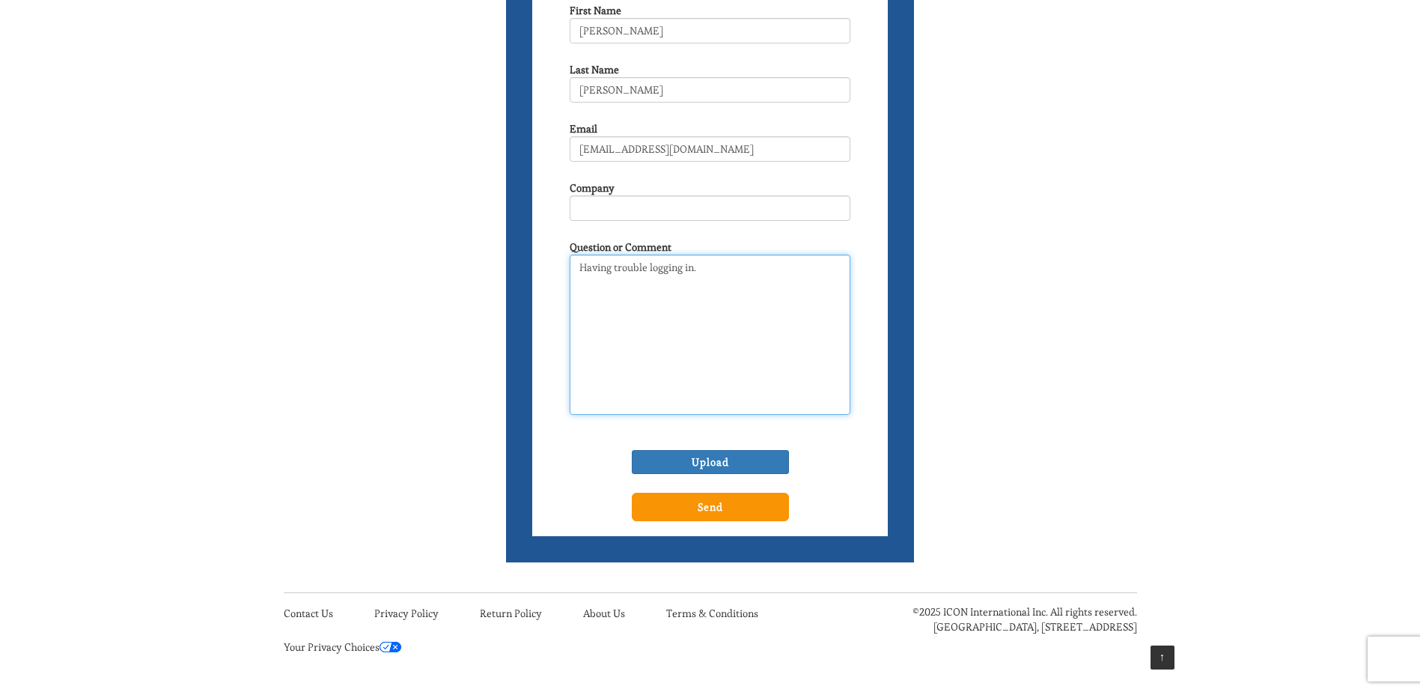 The height and width of the screenshot is (692, 1420). I want to click on label: Company, so click(592, 188).